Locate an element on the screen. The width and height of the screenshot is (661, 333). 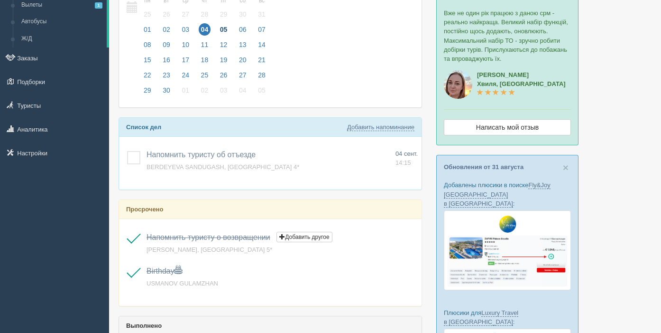
span: 03 is located at coordinates (186, 29).